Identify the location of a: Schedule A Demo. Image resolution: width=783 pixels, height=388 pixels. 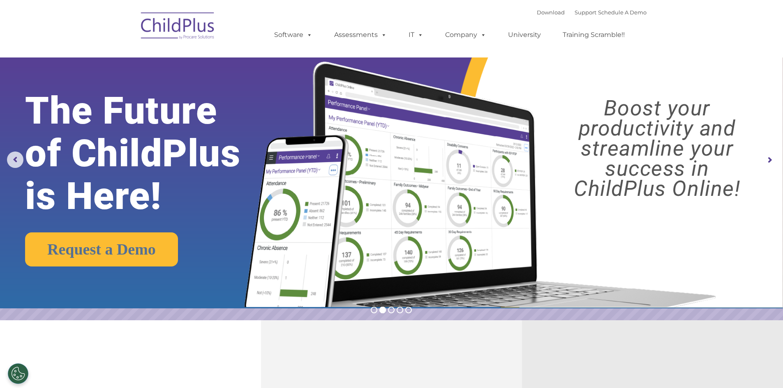
(622, 12).